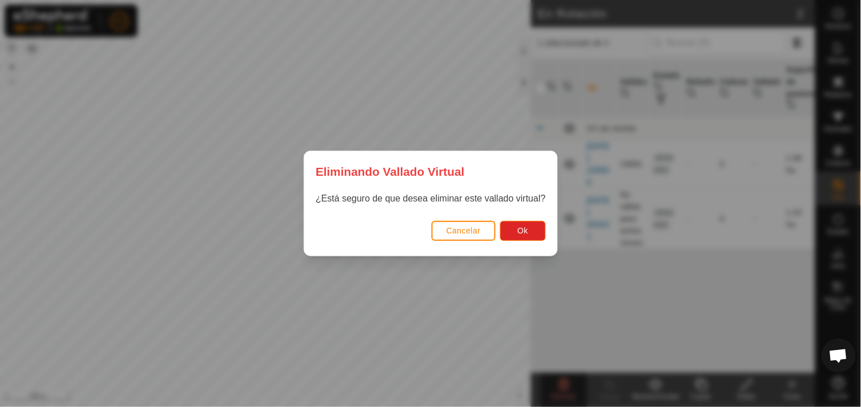  Describe the element at coordinates (390, 171) in the screenshot. I see `span: Eliminando Vallado Virtual` at that location.